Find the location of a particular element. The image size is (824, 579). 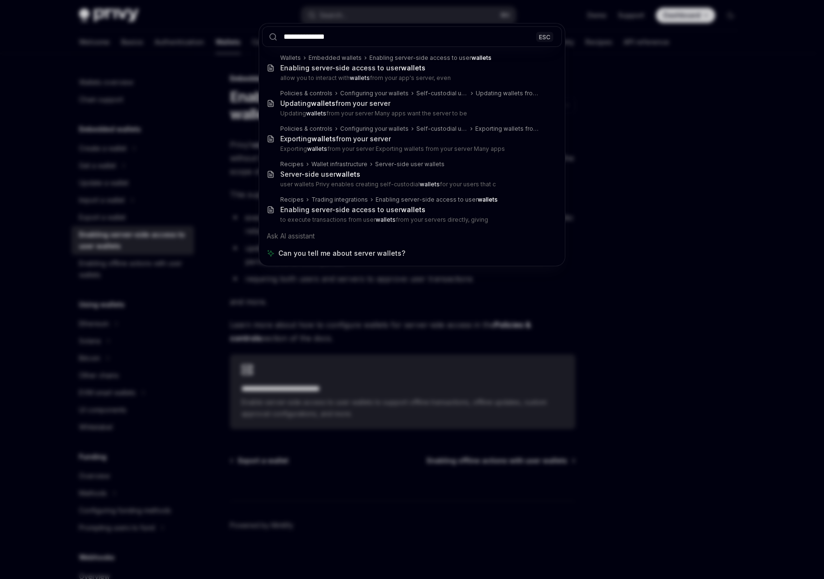

div: Embedded wallets is located at coordinates (335, 58).